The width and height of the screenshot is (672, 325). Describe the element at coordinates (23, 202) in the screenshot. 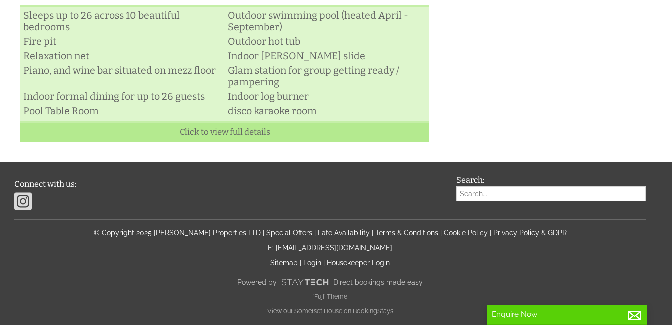

I see `img: Instagram` at that location.